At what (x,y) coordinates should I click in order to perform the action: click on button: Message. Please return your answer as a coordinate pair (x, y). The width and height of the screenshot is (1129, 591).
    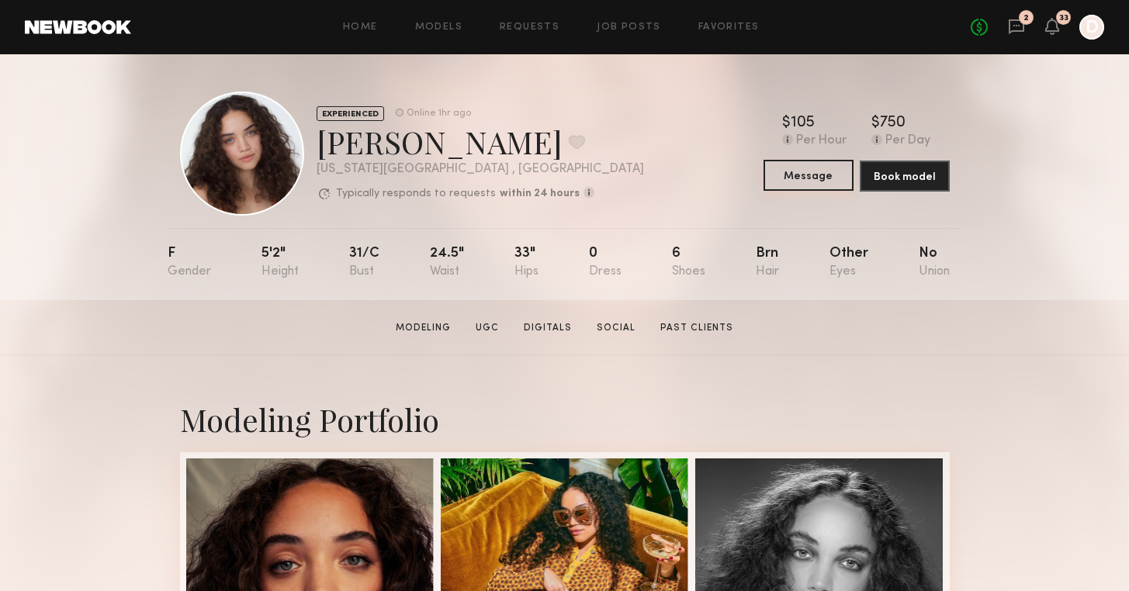
    Looking at the image, I should click on (809, 175).